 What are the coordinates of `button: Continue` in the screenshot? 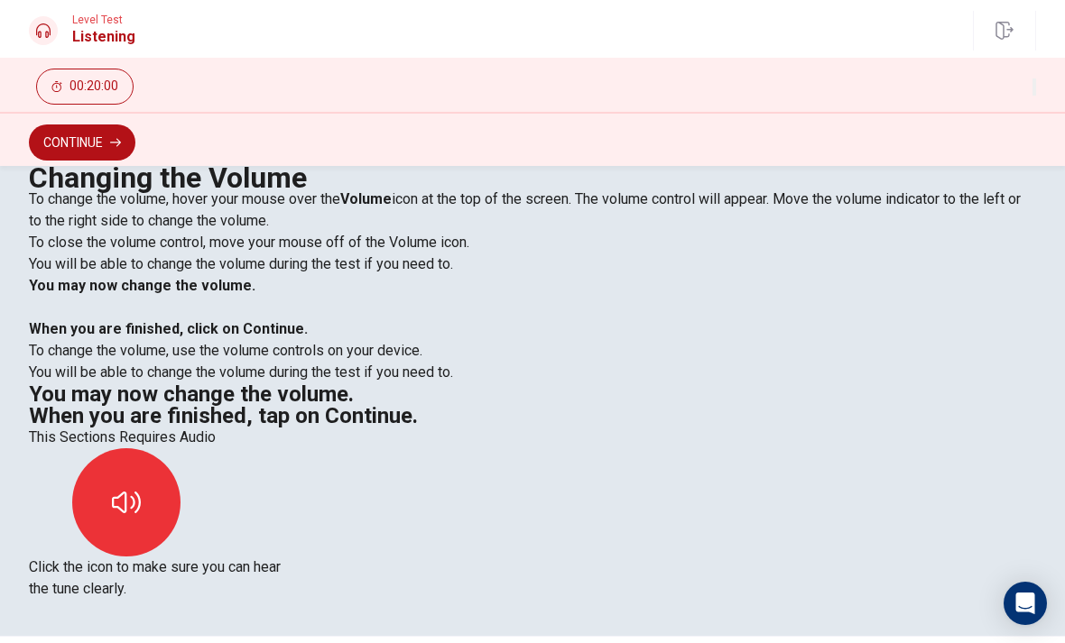 It's located at (82, 143).